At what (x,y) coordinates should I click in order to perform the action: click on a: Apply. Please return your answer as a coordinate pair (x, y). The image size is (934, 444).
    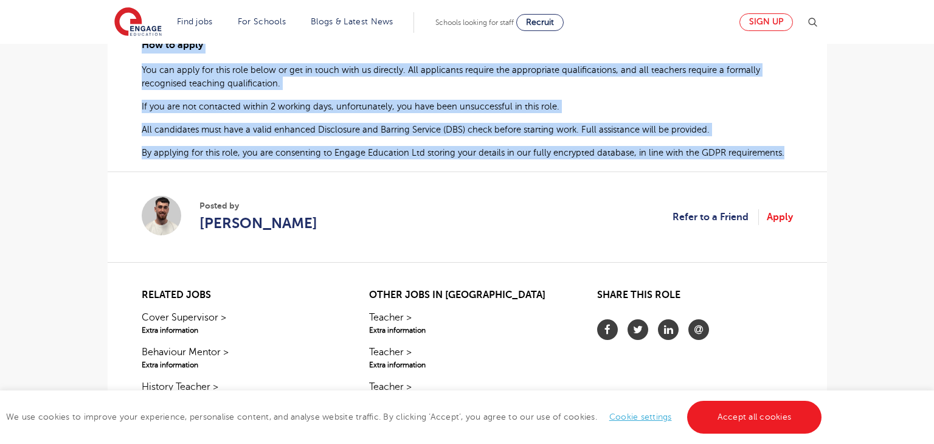
    Looking at the image, I should click on (780, 217).